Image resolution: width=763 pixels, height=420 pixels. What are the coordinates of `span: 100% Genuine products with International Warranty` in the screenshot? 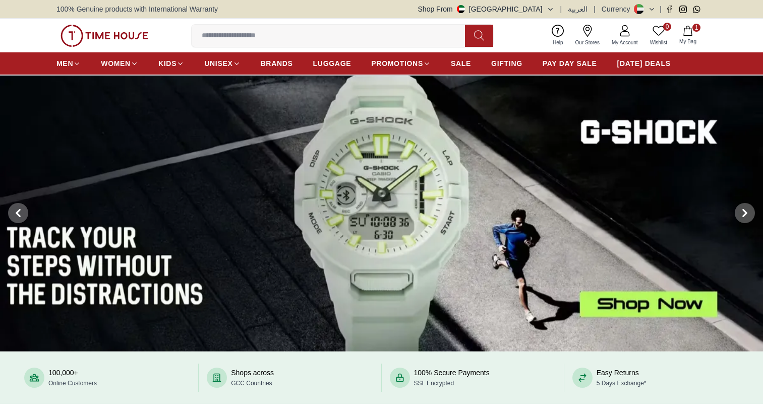 It's located at (137, 9).